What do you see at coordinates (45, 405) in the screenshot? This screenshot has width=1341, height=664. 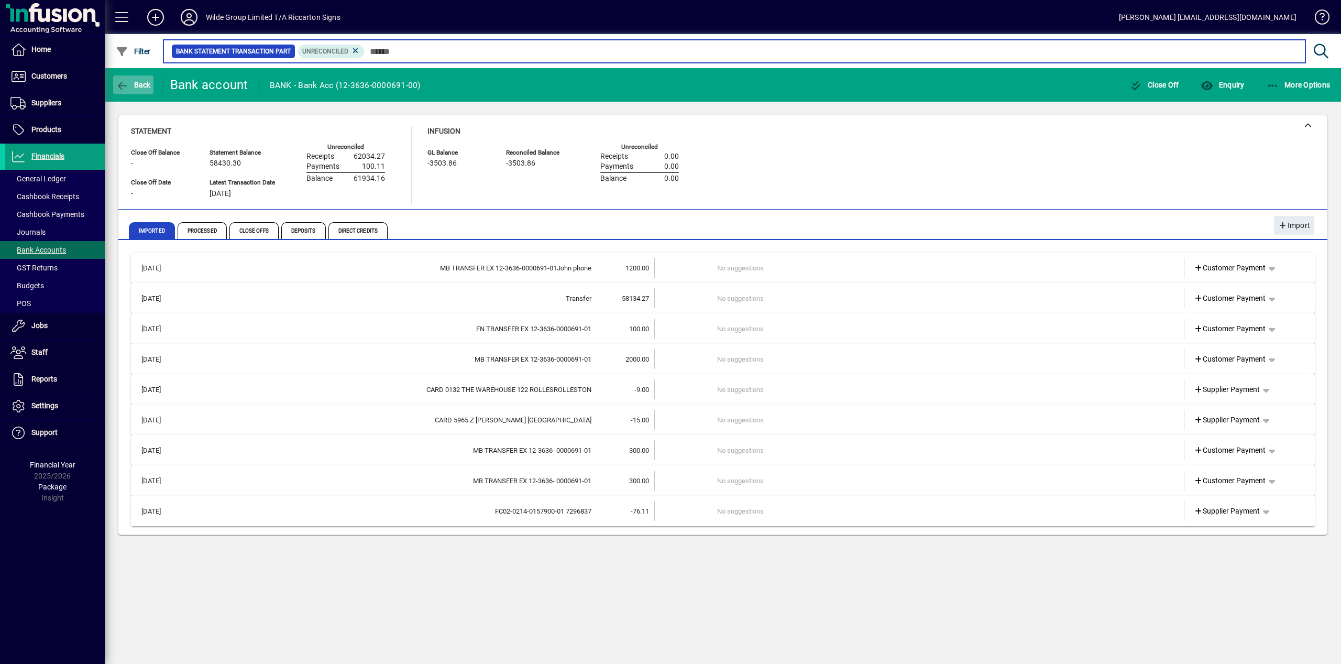 I see `span: Settings` at bounding box center [45, 405].